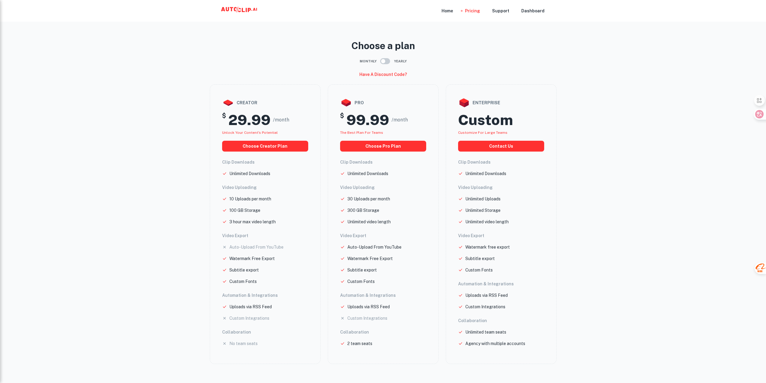 The height and width of the screenshot is (383, 766). I want to click on p: 10 Uploads per month, so click(250, 199).